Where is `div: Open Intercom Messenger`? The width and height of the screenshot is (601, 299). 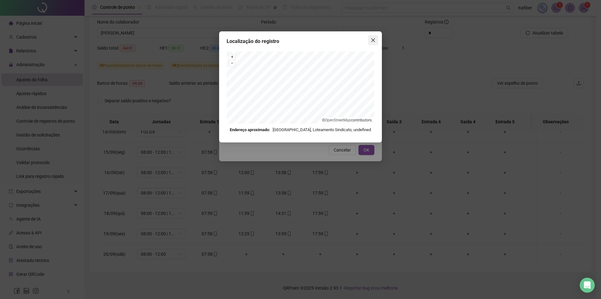
div: Open Intercom Messenger is located at coordinates (588, 285).